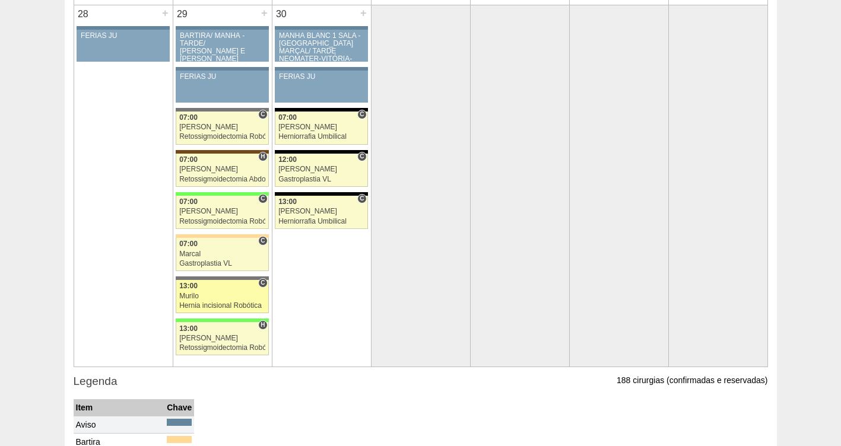 The width and height of the screenshot is (841, 446). What do you see at coordinates (182, 14) in the screenshot?
I see `div: 29` at bounding box center [182, 14].